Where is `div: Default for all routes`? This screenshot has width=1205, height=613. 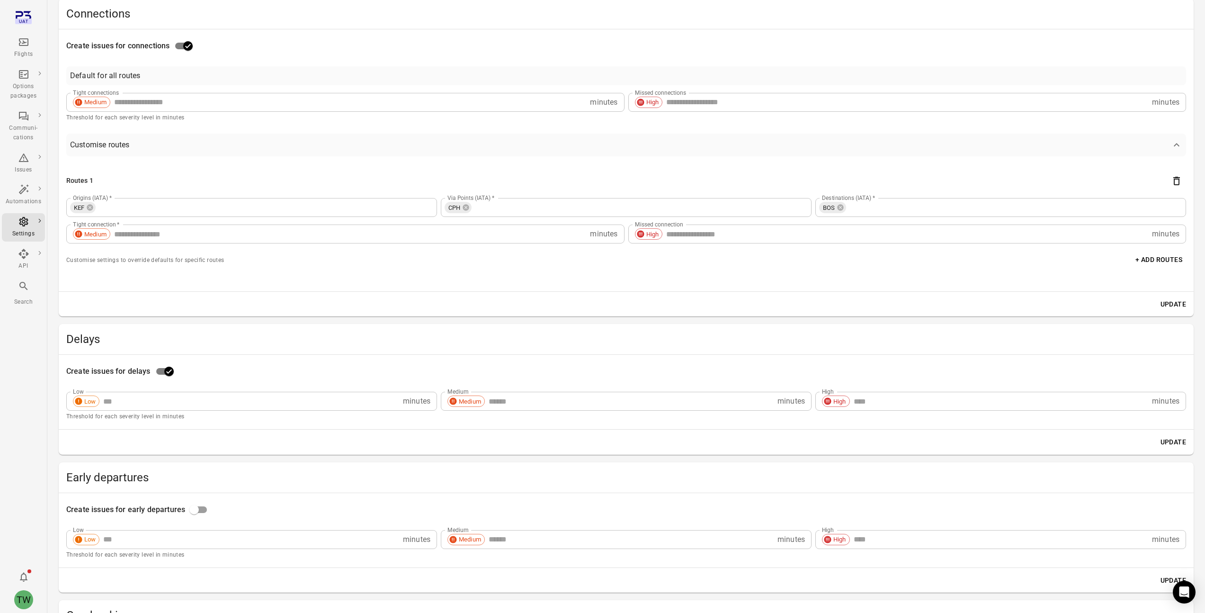
div: Default for all routes is located at coordinates (105, 76).